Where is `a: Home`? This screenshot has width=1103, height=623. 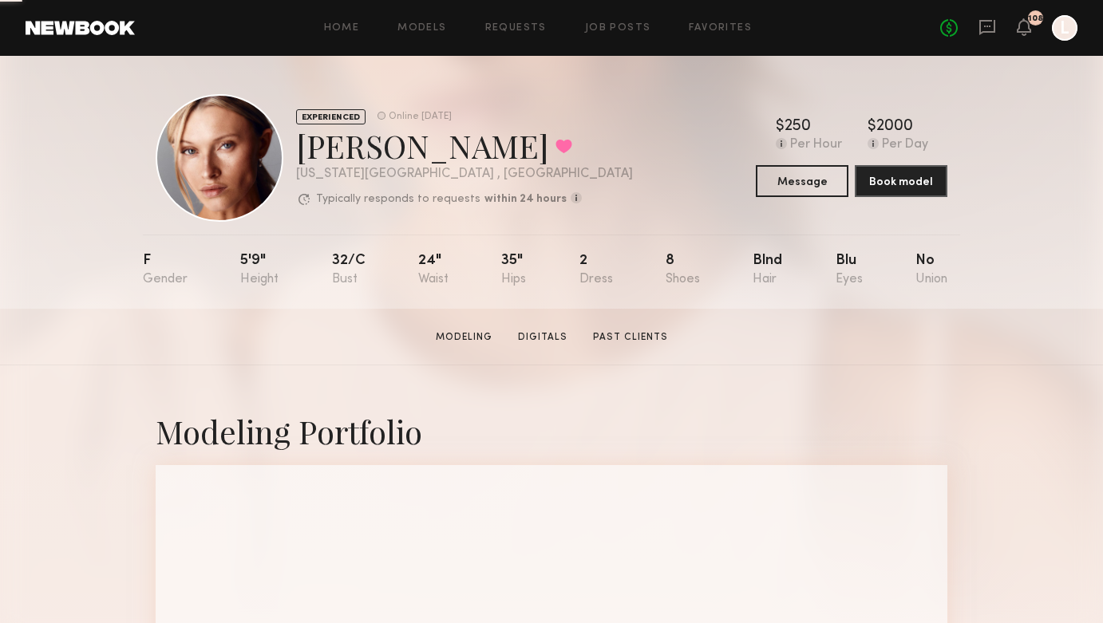 a: Home is located at coordinates (342, 28).